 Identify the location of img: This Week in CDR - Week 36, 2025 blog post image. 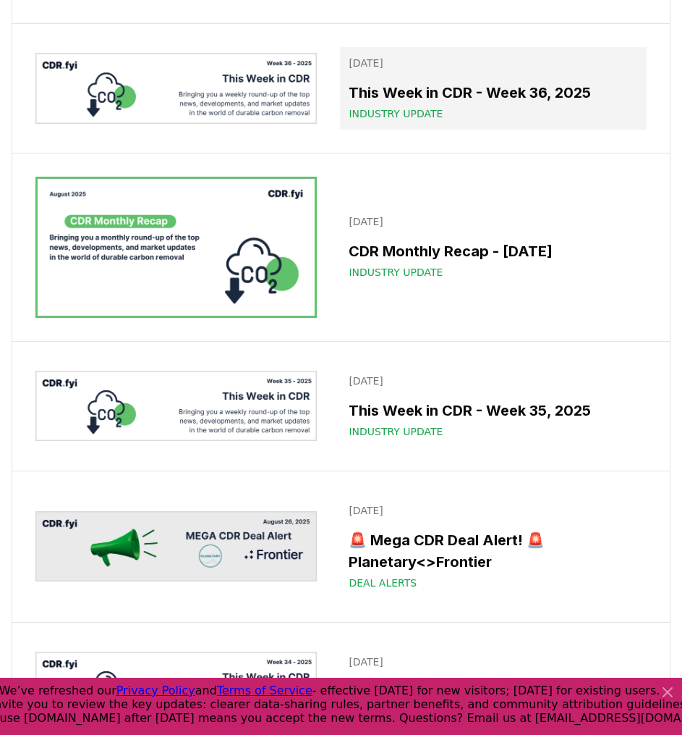
(176, 88).